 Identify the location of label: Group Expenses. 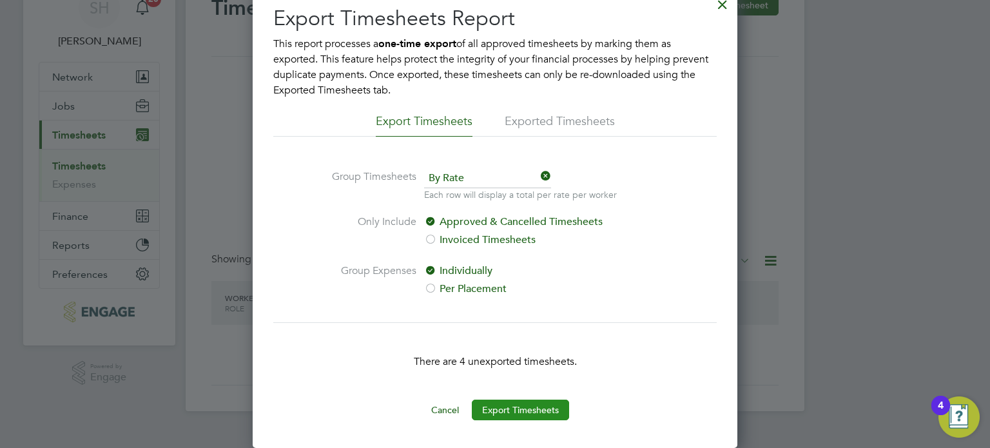
(368, 280).